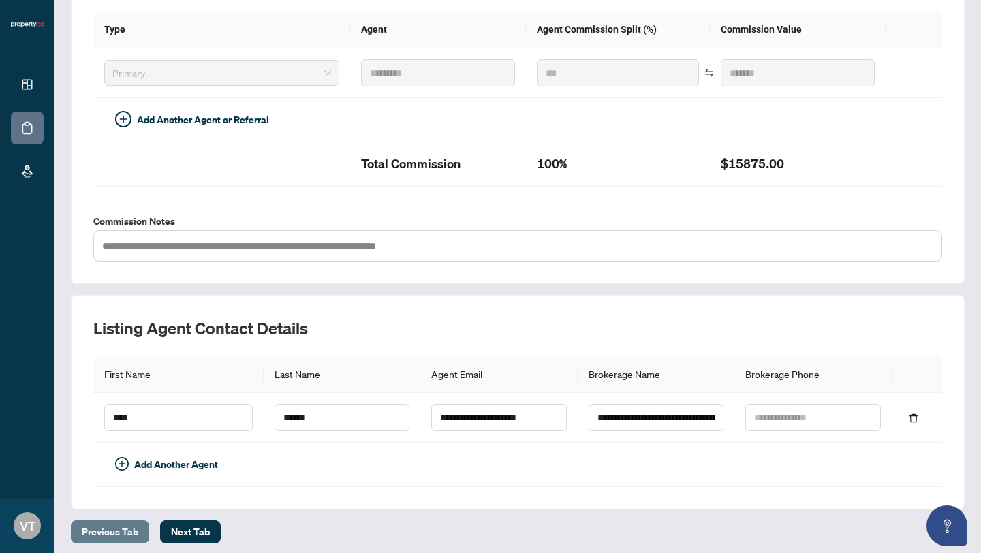 Image resolution: width=981 pixels, height=553 pixels. What do you see at coordinates (27, 526) in the screenshot?
I see `span: VT` at bounding box center [27, 526].